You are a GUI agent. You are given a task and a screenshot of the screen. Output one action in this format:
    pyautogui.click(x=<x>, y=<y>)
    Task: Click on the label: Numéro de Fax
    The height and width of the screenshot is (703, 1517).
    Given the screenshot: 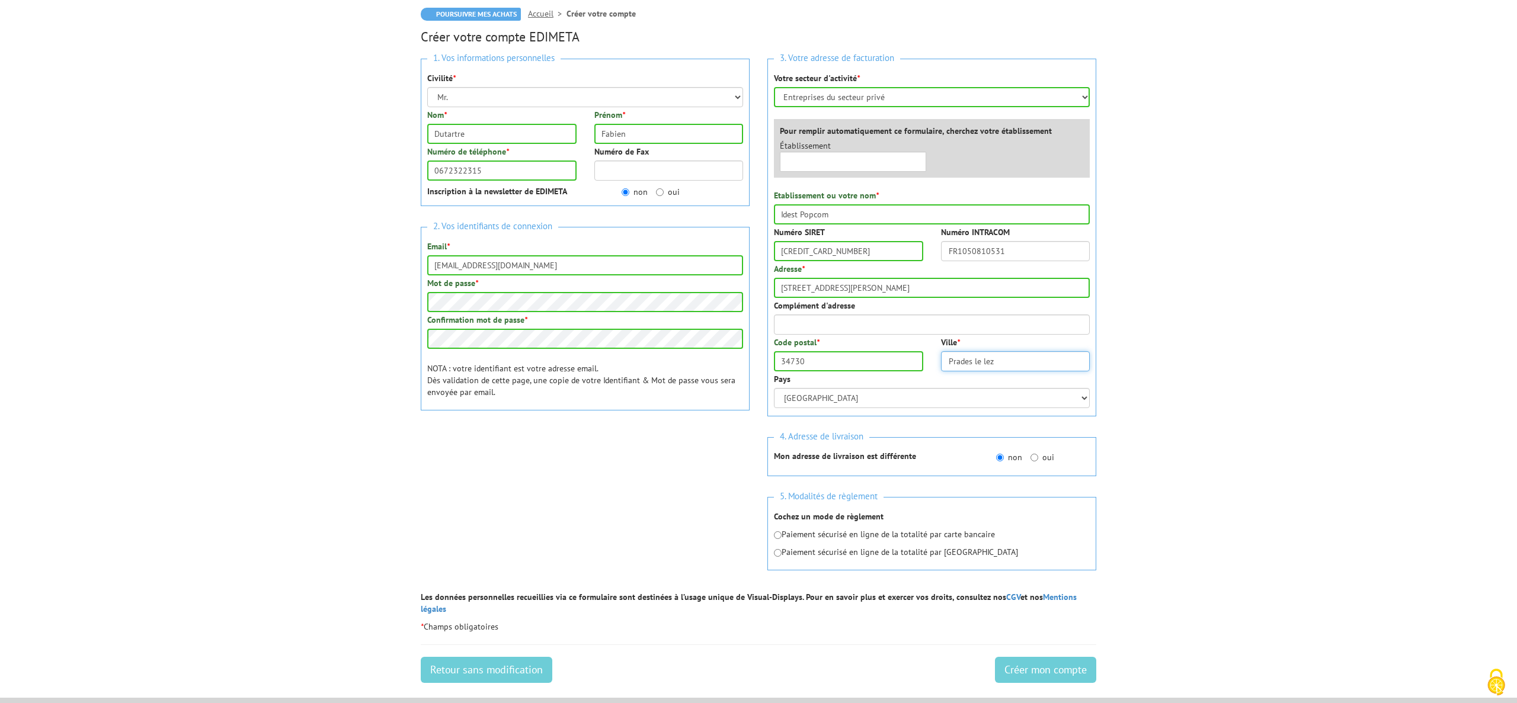 What is the action you would take?
    pyautogui.click(x=622, y=152)
    